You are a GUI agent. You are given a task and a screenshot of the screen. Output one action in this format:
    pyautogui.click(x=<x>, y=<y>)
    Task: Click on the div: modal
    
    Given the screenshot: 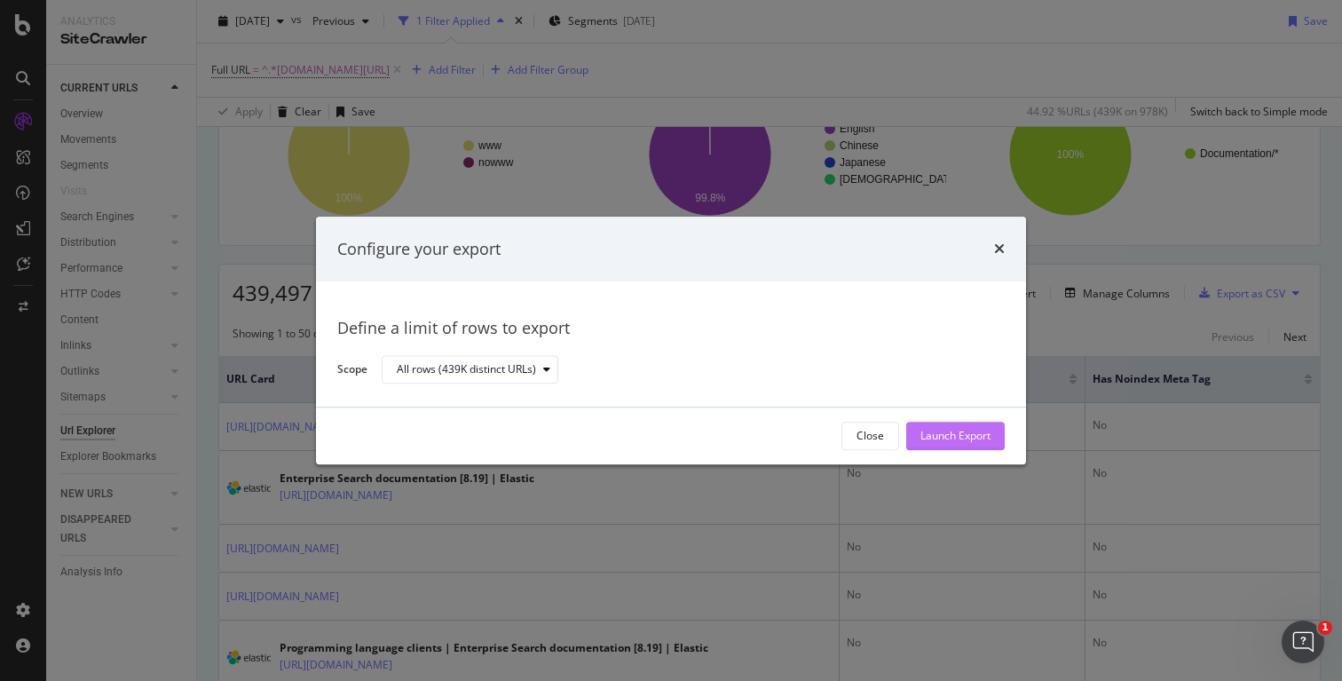 What is the action you would take?
    pyautogui.click(x=671, y=340)
    